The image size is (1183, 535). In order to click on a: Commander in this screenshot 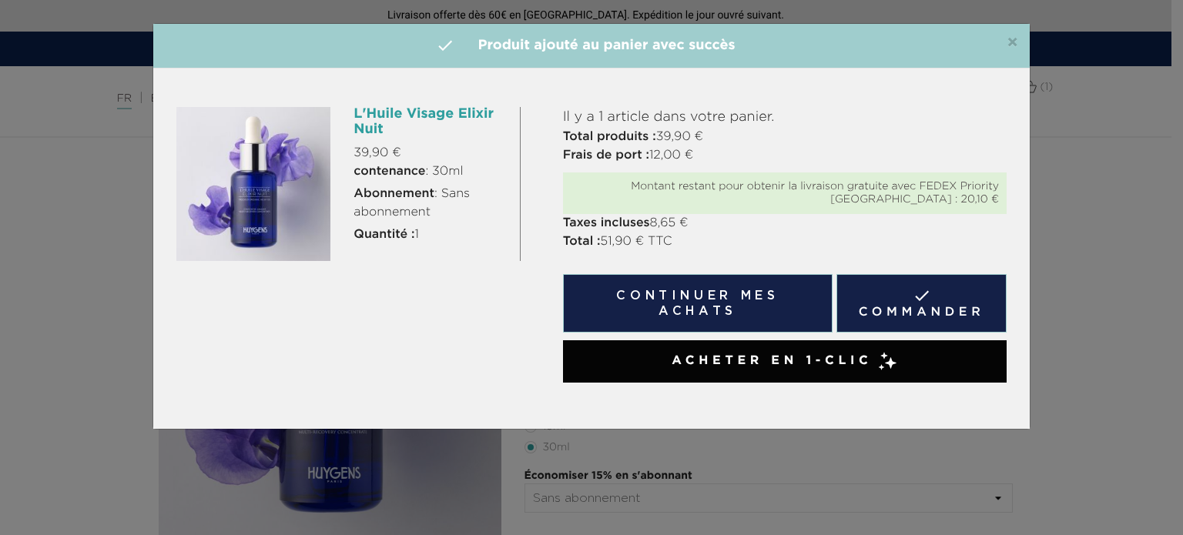, I will do `click(921, 303)`.